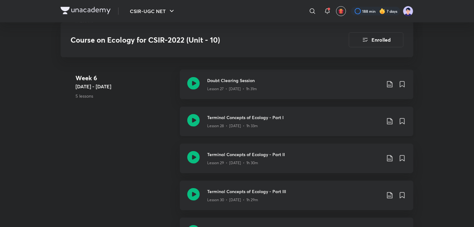  What do you see at coordinates (341, 11) in the screenshot?
I see `button: avatar` at bounding box center [341, 11].